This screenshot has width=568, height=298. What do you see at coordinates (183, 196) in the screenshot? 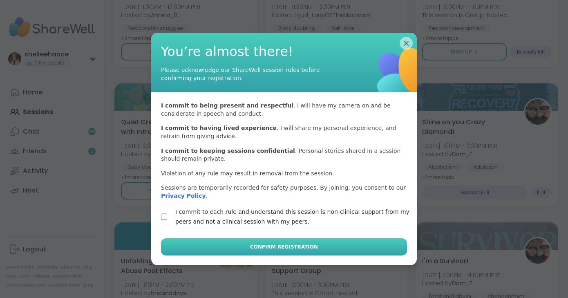
I see `a: Privacy Policy` at bounding box center [183, 196].